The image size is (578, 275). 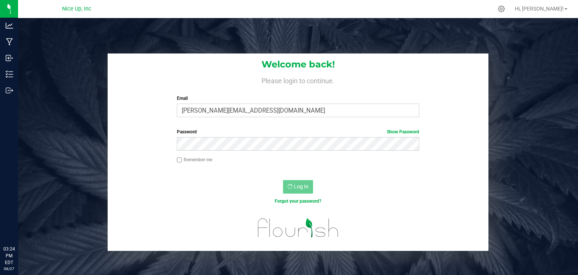 I want to click on div: Manage settings, so click(x=502, y=9).